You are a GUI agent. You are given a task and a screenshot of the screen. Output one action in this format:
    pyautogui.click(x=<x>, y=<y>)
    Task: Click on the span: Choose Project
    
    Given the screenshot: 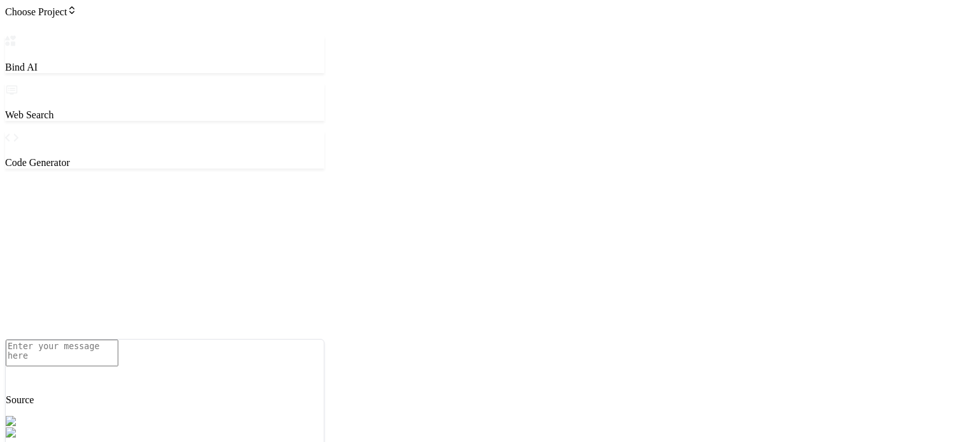 What is the action you would take?
    pyautogui.click(x=41, y=11)
    